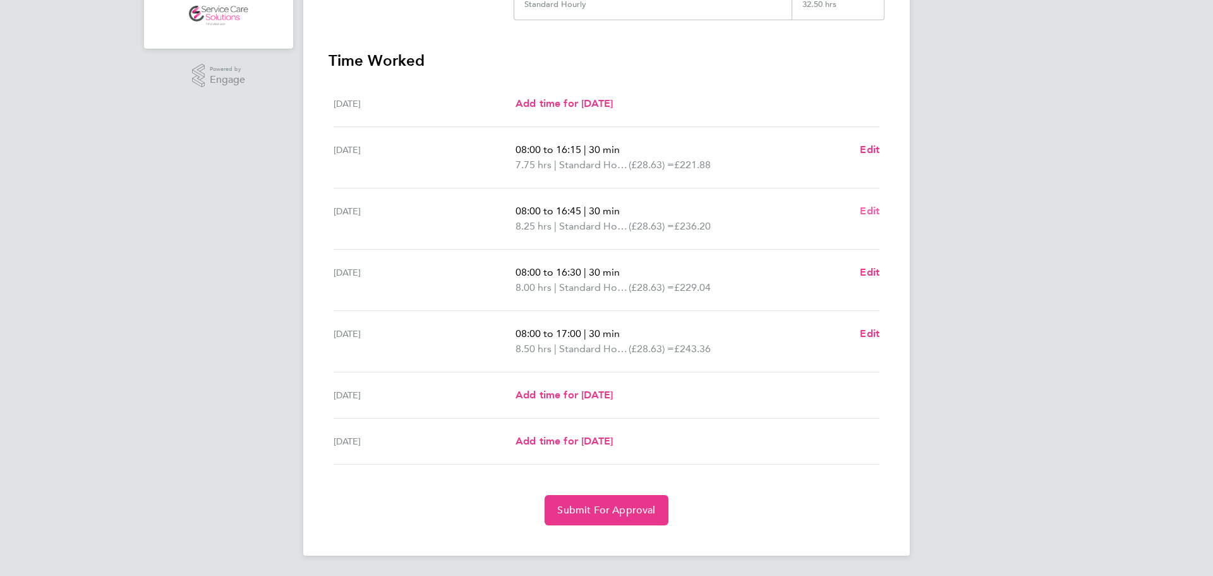 The height and width of the screenshot is (576, 1213). What do you see at coordinates (548, 149) in the screenshot?
I see `span: 08:00 to 16:15` at bounding box center [548, 149].